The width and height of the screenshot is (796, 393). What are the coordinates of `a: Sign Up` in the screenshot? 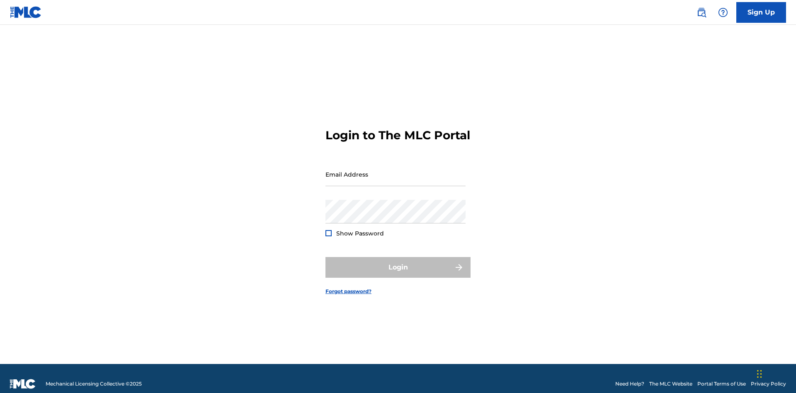 It's located at (761, 12).